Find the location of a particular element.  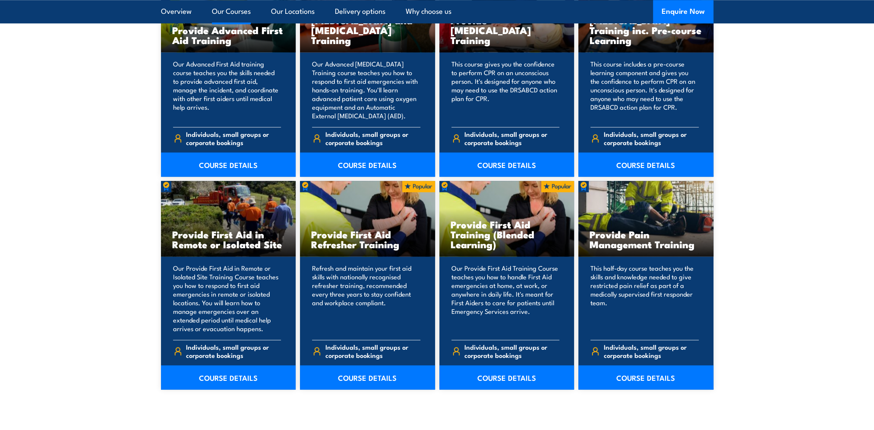

p: This course gives you the confidence to perform CPR on an unconscious person. It's designed for a... is located at coordinates (505, 90).